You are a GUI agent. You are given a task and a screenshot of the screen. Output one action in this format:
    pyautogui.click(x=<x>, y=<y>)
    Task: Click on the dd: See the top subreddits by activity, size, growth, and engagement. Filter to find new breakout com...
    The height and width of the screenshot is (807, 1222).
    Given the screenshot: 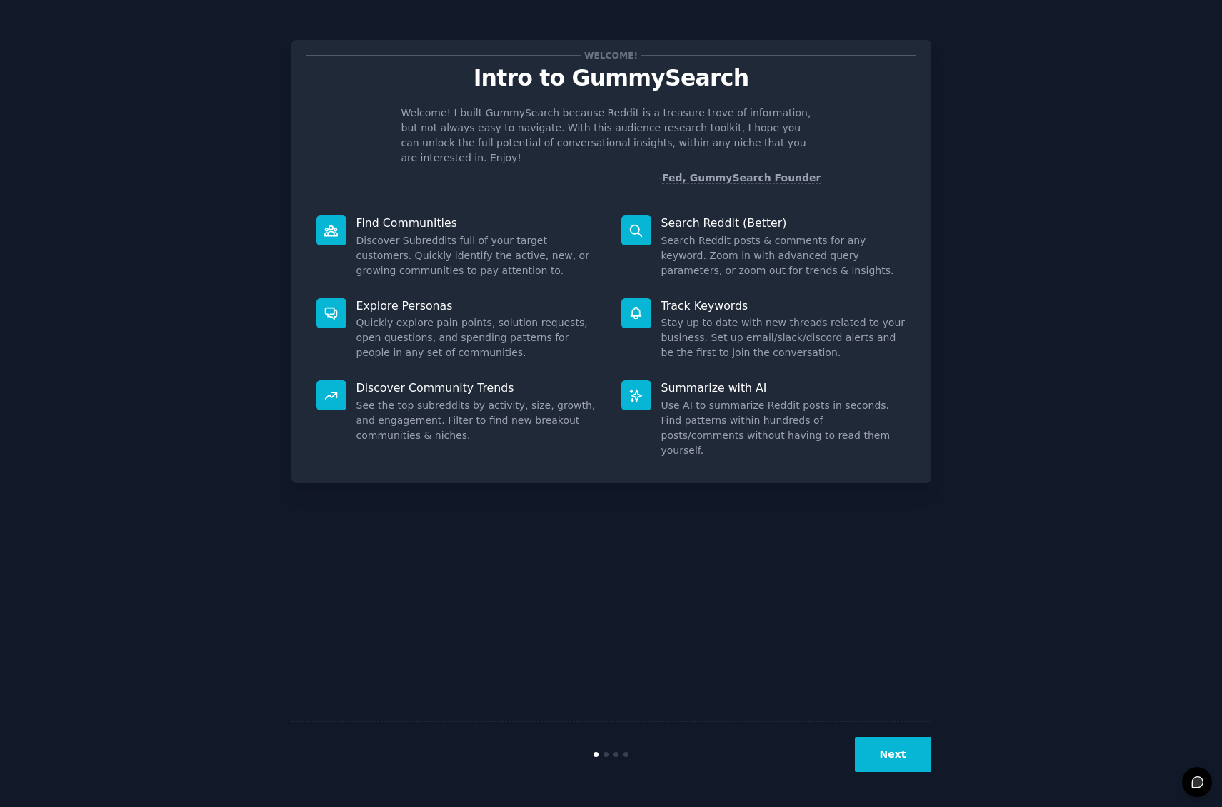 What is the action you would take?
    pyautogui.click(x=478, y=421)
    